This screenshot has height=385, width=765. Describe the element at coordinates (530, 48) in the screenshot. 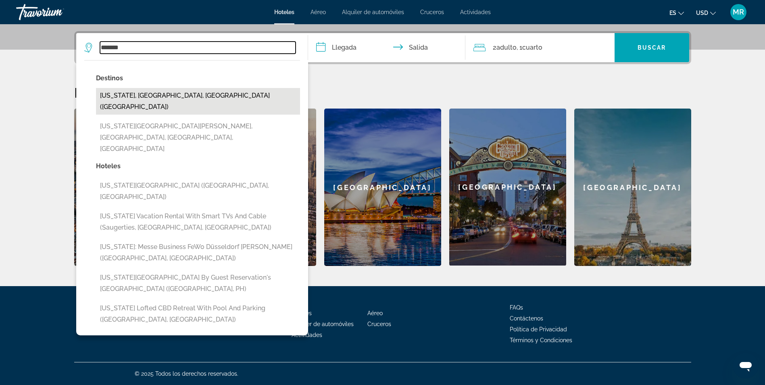

I see `span: , 1` at that location.